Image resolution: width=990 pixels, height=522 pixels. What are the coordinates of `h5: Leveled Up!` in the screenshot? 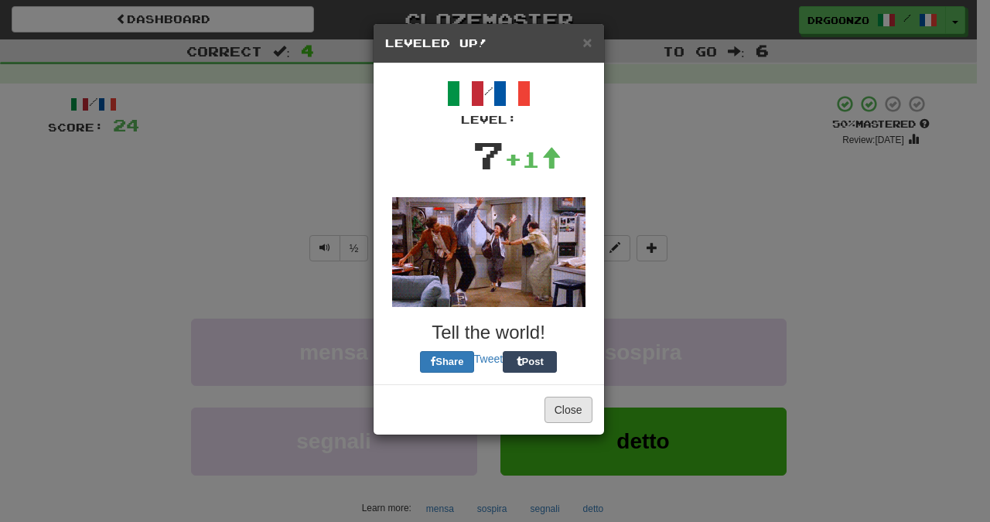 It's located at (489, 43).